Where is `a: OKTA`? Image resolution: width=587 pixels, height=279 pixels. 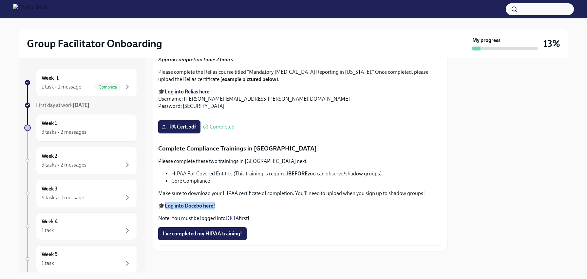 a: OKTA is located at coordinates (232, 218).